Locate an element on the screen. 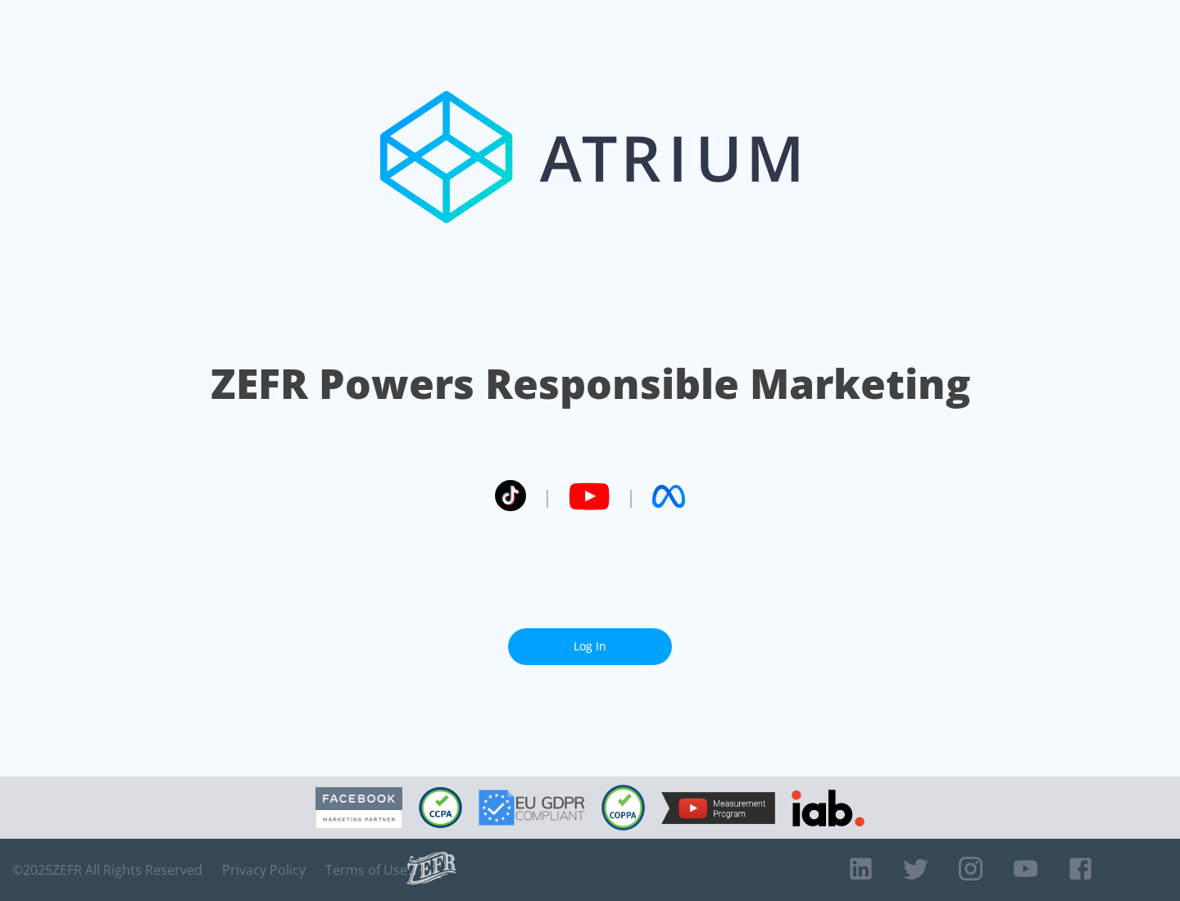  img: Facebook Marketing Partner is located at coordinates (359, 808).